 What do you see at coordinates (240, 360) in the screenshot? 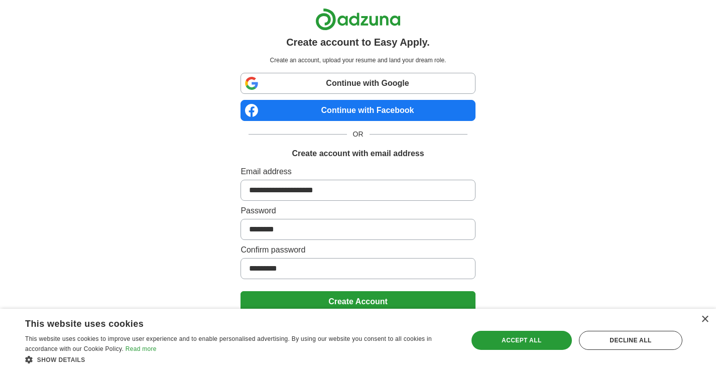
I see `div: Show details` at bounding box center [240, 360].